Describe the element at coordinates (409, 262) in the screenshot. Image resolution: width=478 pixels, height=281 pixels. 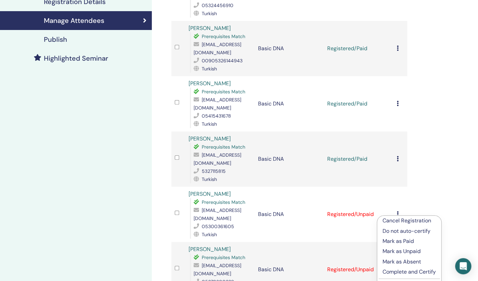
I see `p: Mark as Absent` at that location.